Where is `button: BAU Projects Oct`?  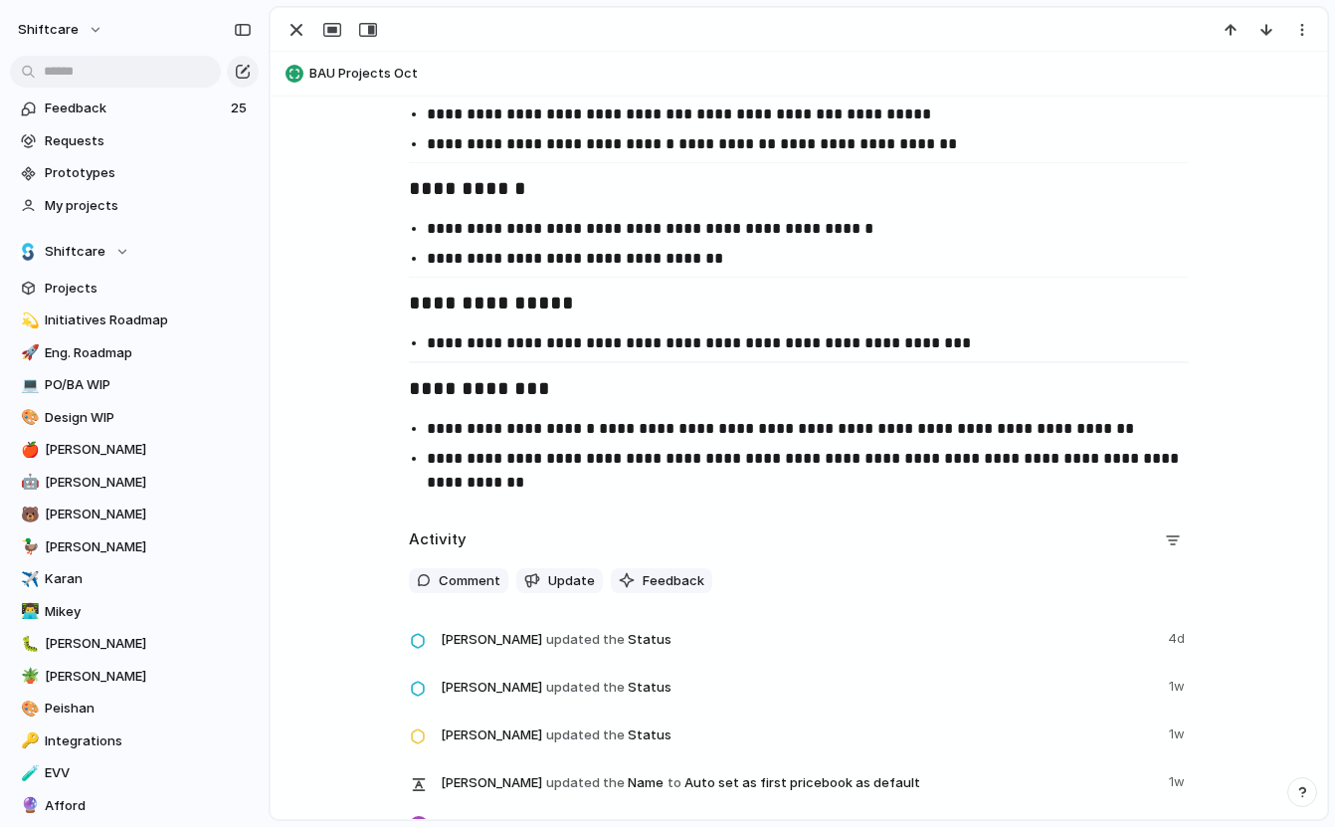 button: BAU Projects Oct is located at coordinates (799, 74).